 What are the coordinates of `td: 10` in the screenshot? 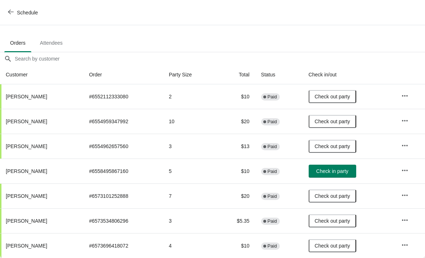 It's located at (190, 121).